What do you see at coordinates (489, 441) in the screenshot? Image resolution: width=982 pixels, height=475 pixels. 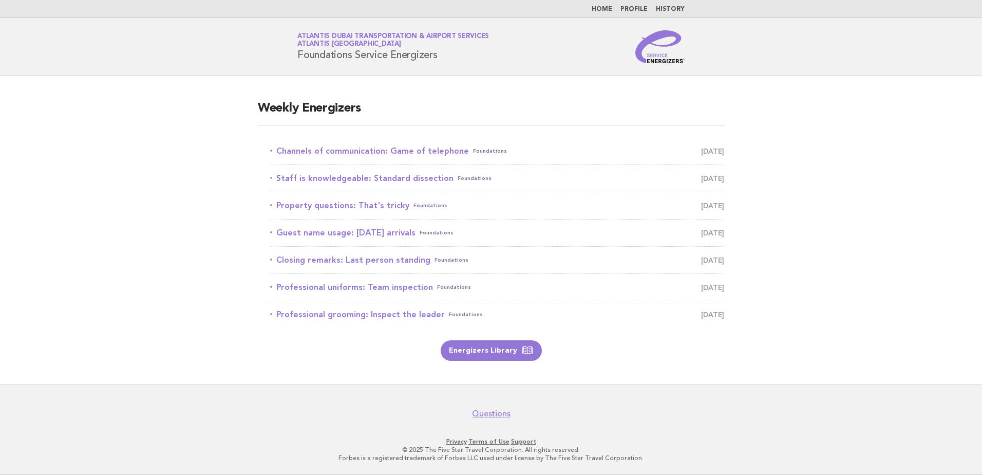 I see `a: Terms of Use` at bounding box center [489, 441].